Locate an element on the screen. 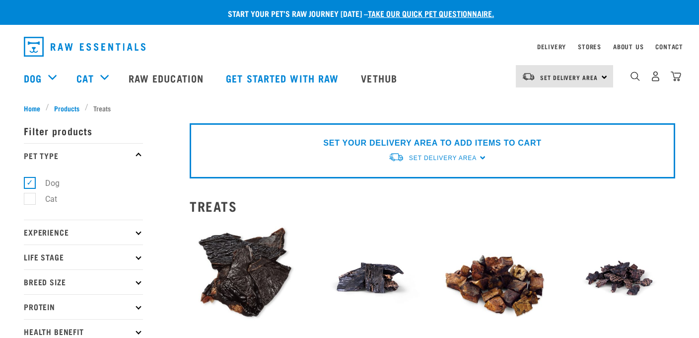 This screenshot has height=338, width=699. label: Dog is located at coordinates (46, 183).